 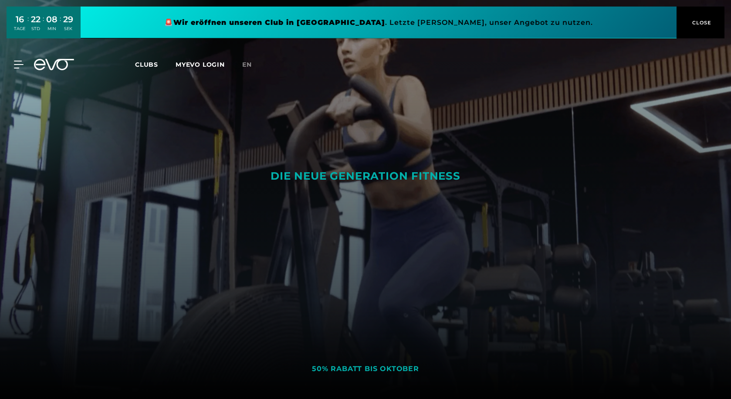 What do you see at coordinates (52, 29) in the screenshot?
I see `div: MIN` at bounding box center [52, 29].